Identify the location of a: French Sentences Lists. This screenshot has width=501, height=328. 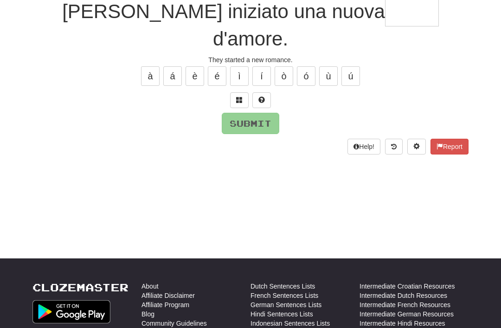
(285, 296).